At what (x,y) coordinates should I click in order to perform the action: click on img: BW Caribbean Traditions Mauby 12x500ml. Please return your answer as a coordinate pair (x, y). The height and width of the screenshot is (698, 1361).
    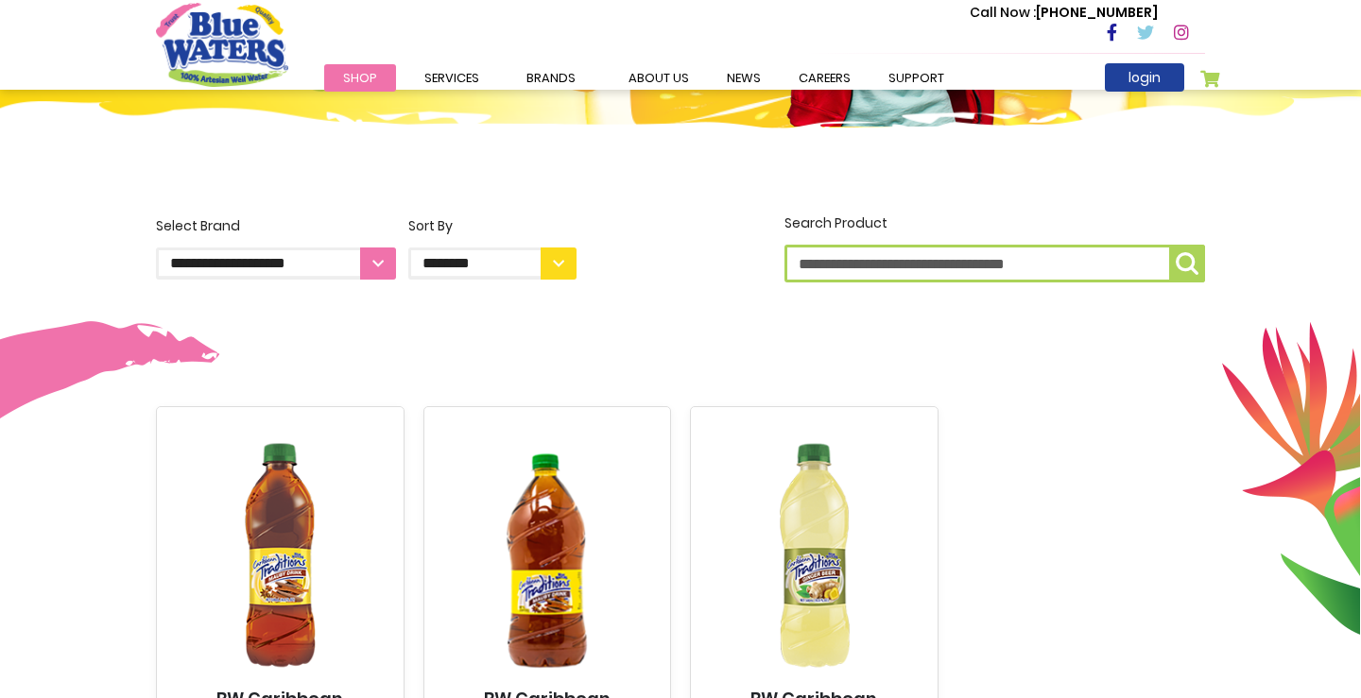
    Looking at the image, I should click on (280, 556).